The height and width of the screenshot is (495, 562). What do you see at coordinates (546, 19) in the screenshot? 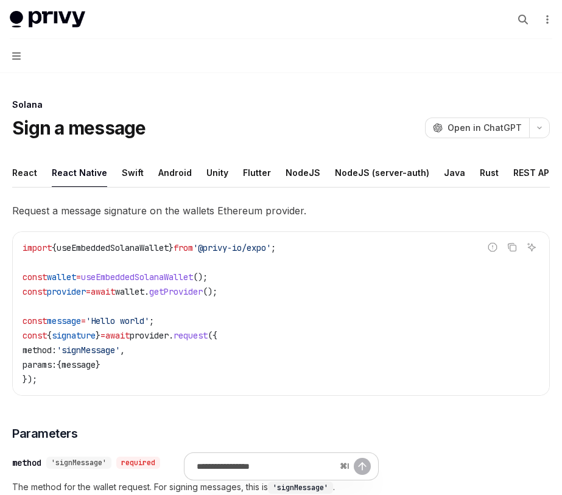
I see `button: More actions` at bounding box center [546, 19].